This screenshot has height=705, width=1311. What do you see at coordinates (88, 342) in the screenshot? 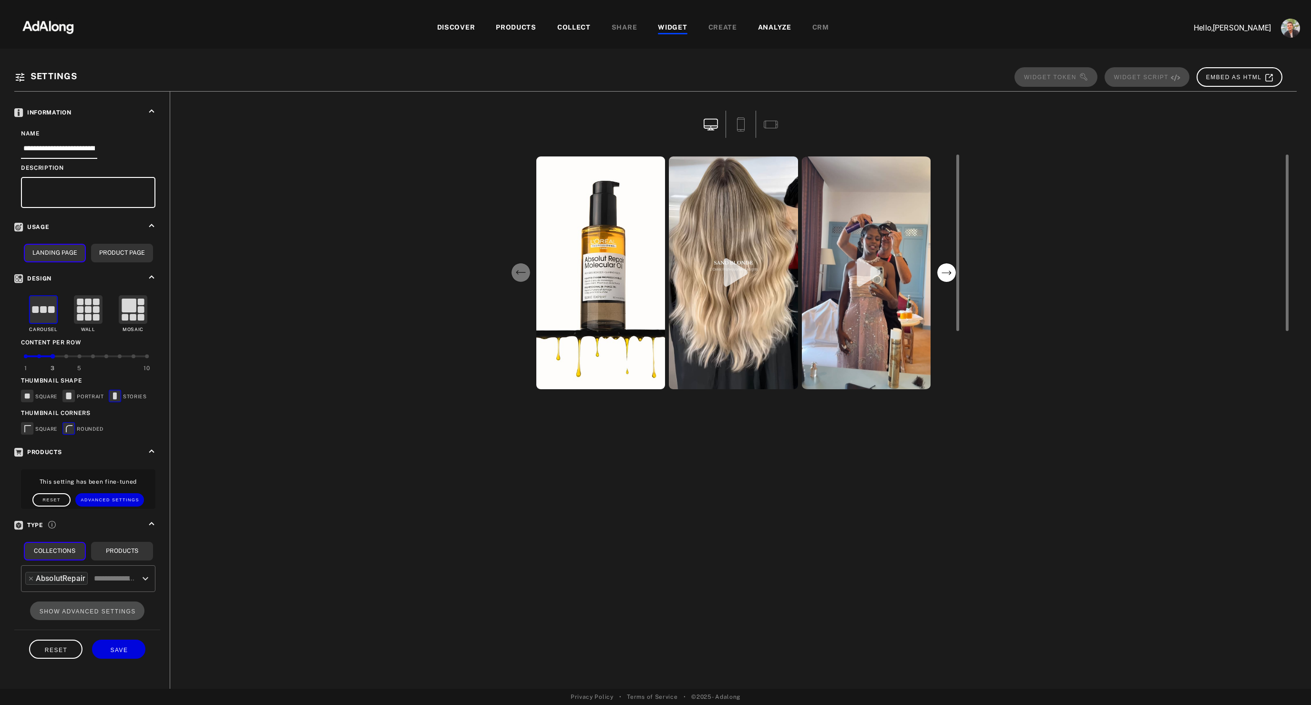
I see `div: Content per row` at bounding box center [88, 342].